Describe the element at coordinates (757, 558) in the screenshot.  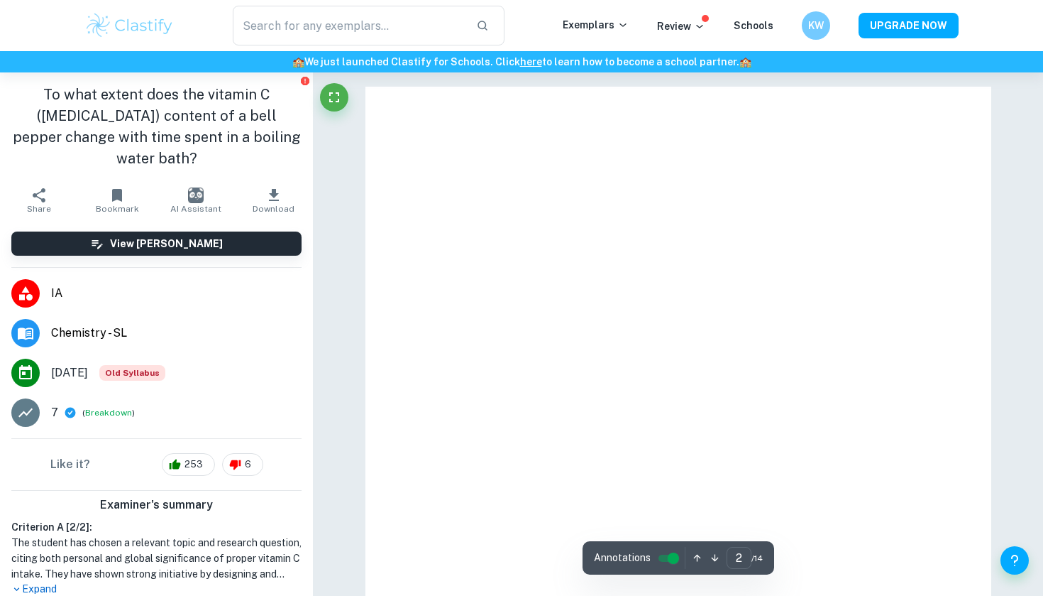
I see `span: / 14` at that location.